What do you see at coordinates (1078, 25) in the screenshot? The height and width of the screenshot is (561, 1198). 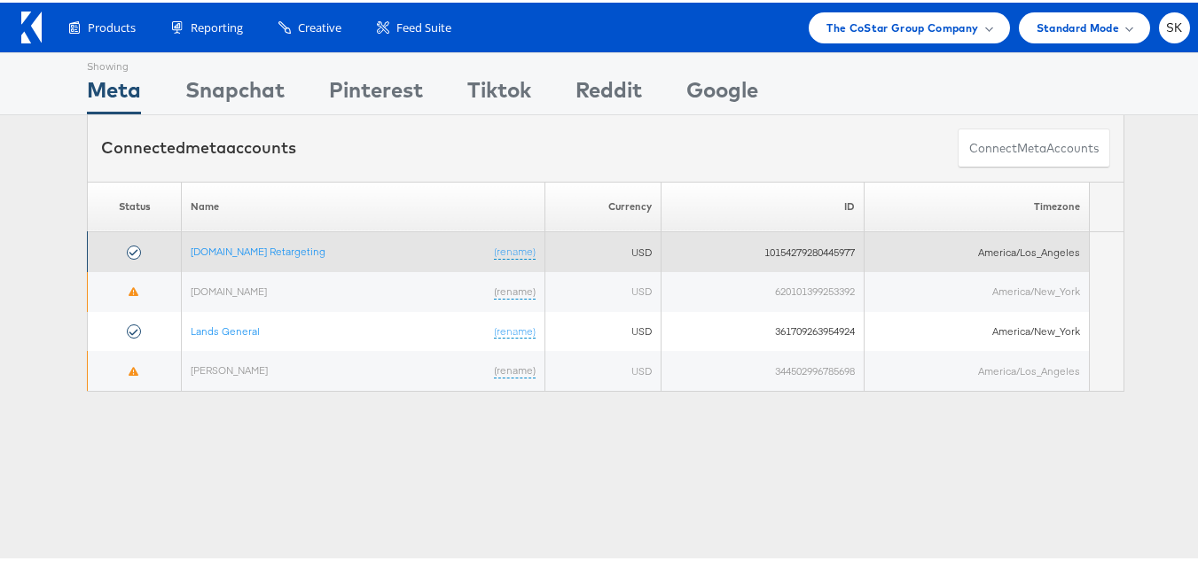 I see `span: Standard Mode` at bounding box center [1078, 25].